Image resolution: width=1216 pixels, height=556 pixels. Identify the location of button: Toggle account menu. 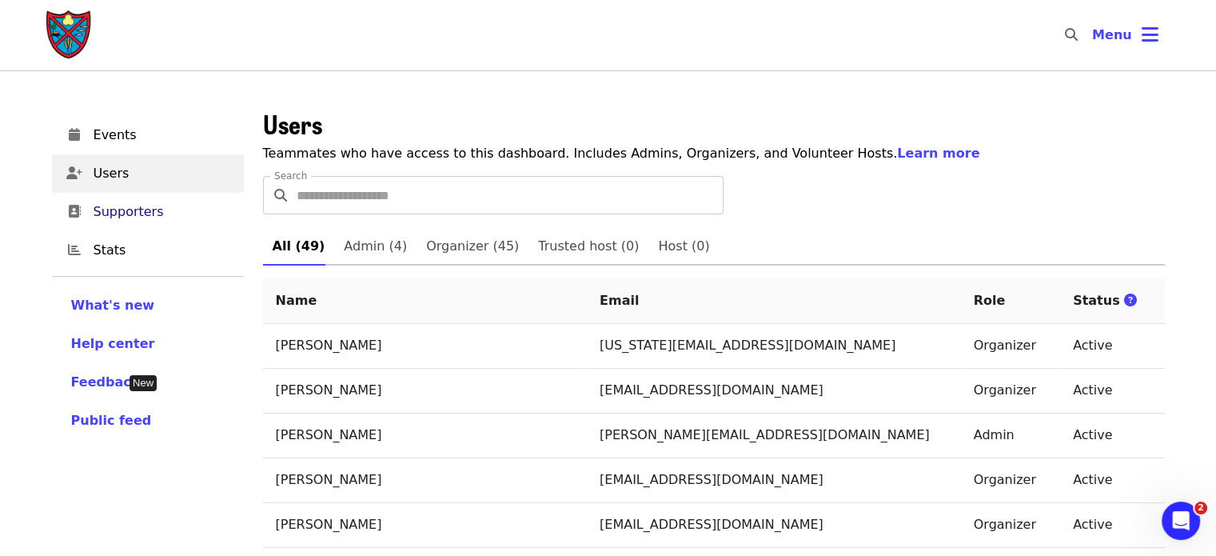
(1125, 35).